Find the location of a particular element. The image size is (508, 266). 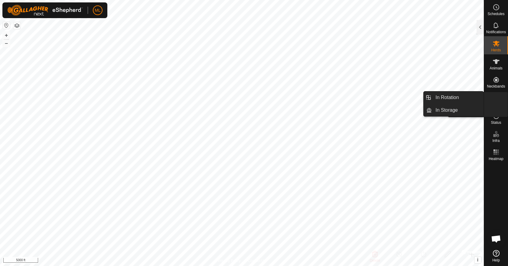

button: Map Layers is located at coordinates (17, 26).